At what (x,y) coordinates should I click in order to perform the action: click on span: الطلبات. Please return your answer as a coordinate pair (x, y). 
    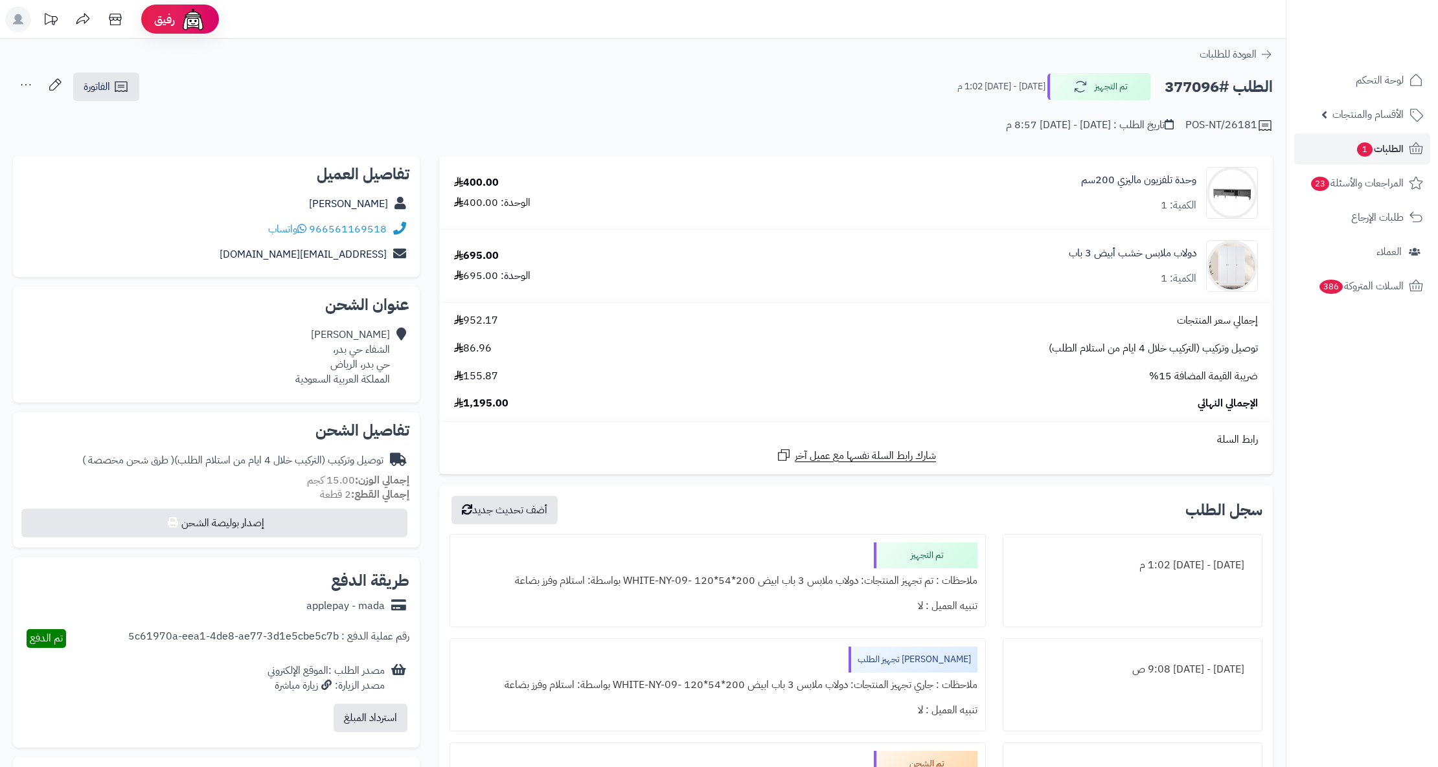
    Looking at the image, I should click on (1379, 149).